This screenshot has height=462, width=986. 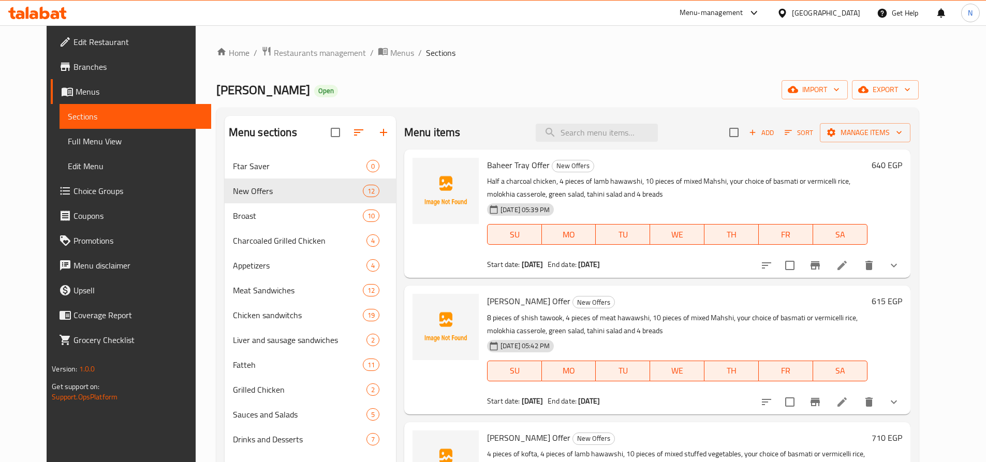 I want to click on a: Full Menu View, so click(x=135, y=141).